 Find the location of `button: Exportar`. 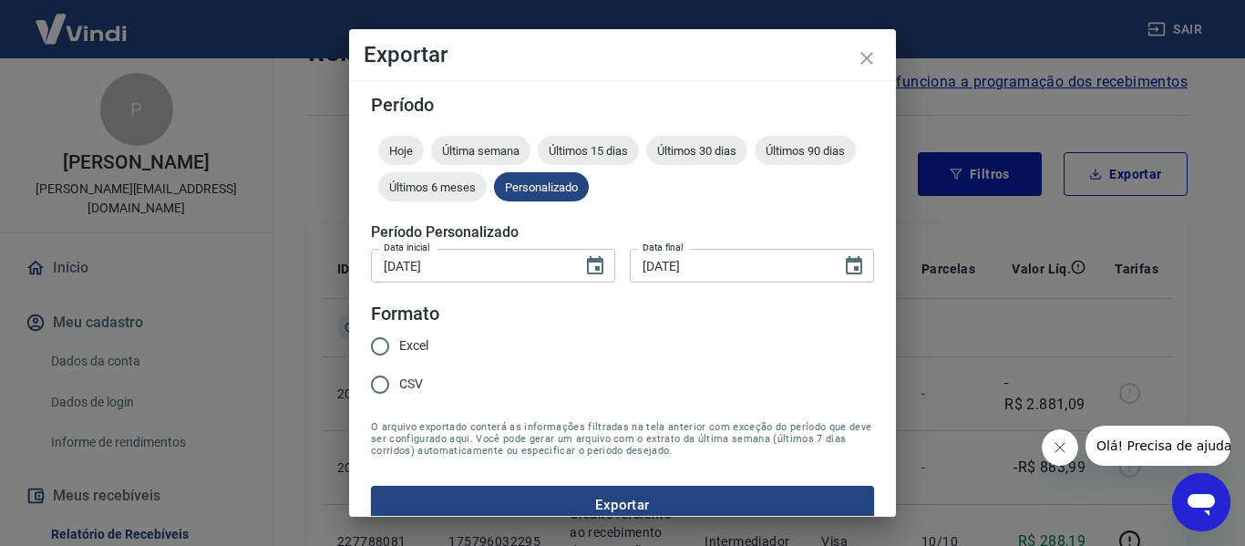

button: Exportar is located at coordinates (622, 505).